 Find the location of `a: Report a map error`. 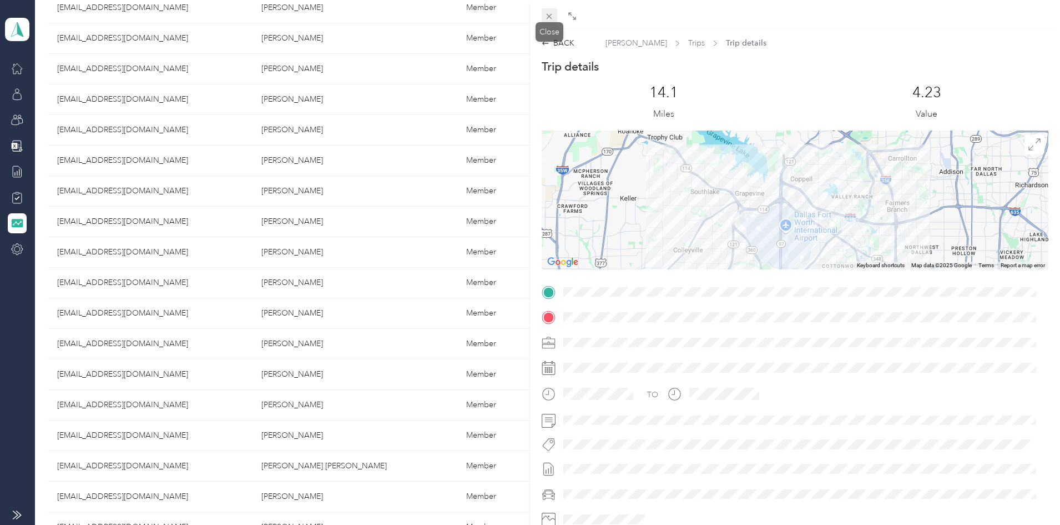

a: Report a map error is located at coordinates (1023, 265).